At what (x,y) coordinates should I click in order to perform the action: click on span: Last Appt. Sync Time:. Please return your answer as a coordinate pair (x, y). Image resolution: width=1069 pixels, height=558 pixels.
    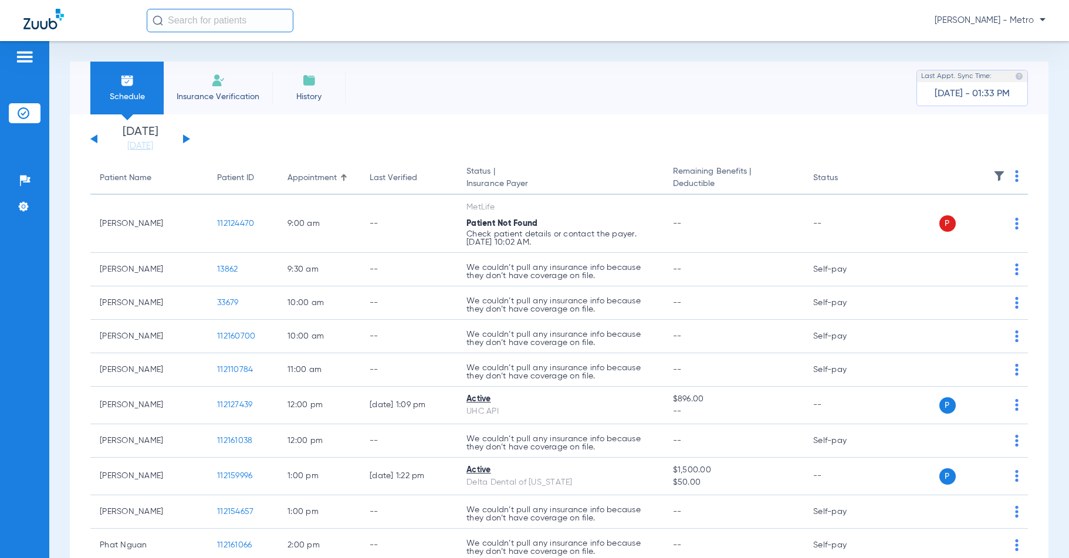
    Looking at the image, I should click on (957, 76).